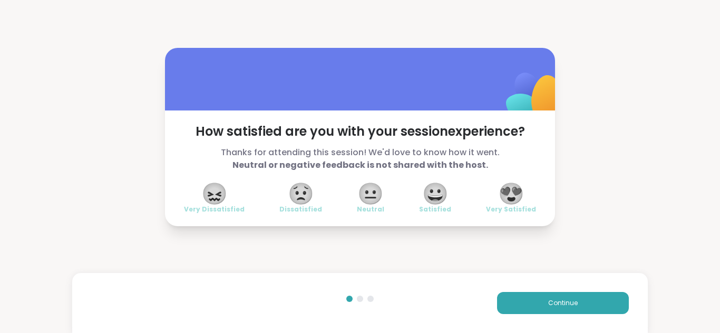 The height and width of the screenshot is (333, 720). I want to click on img: ShareWell Logomark, so click(533, 97).